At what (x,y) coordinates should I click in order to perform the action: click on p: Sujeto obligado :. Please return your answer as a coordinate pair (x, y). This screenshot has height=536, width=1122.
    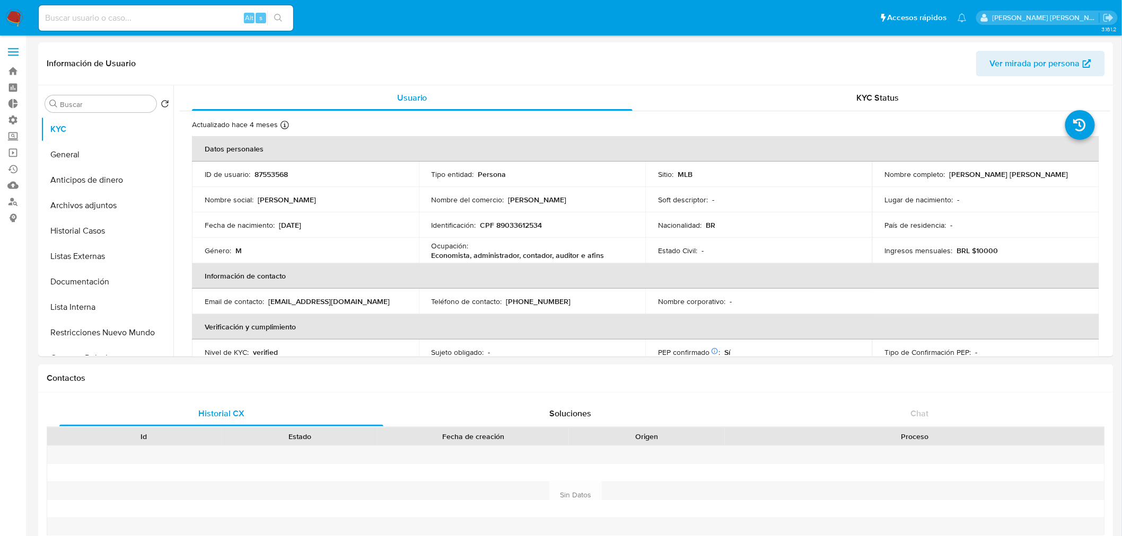
    Looking at the image, I should click on (457, 352).